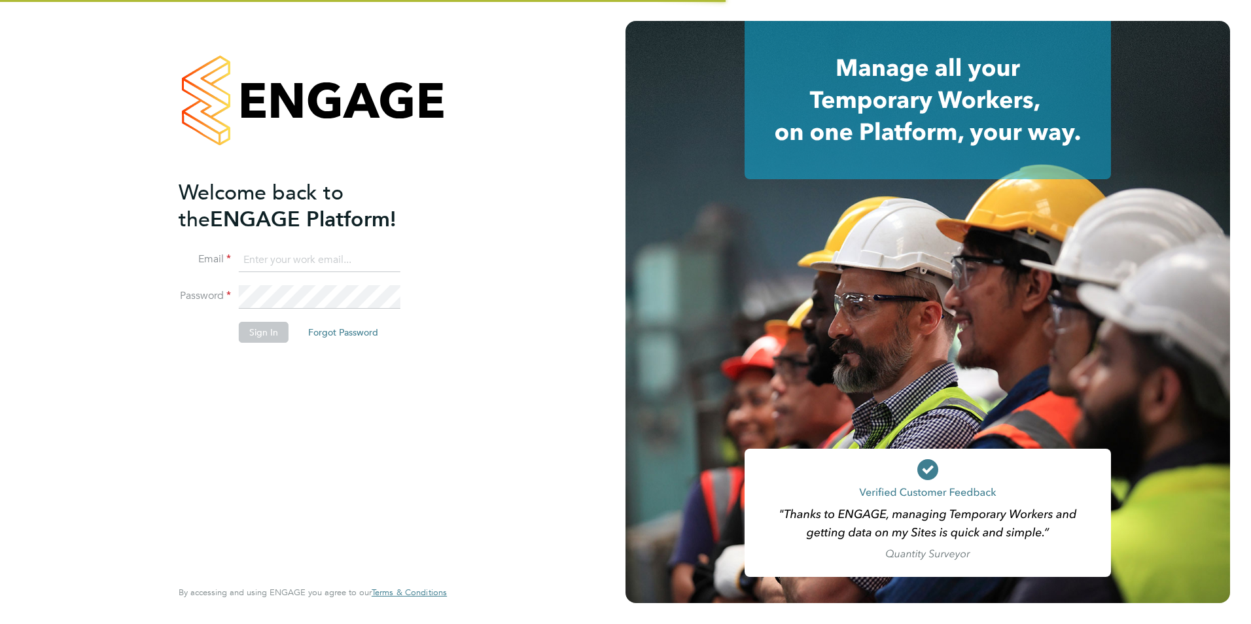  Describe the element at coordinates (205, 259) in the screenshot. I see `label: Email` at that location.